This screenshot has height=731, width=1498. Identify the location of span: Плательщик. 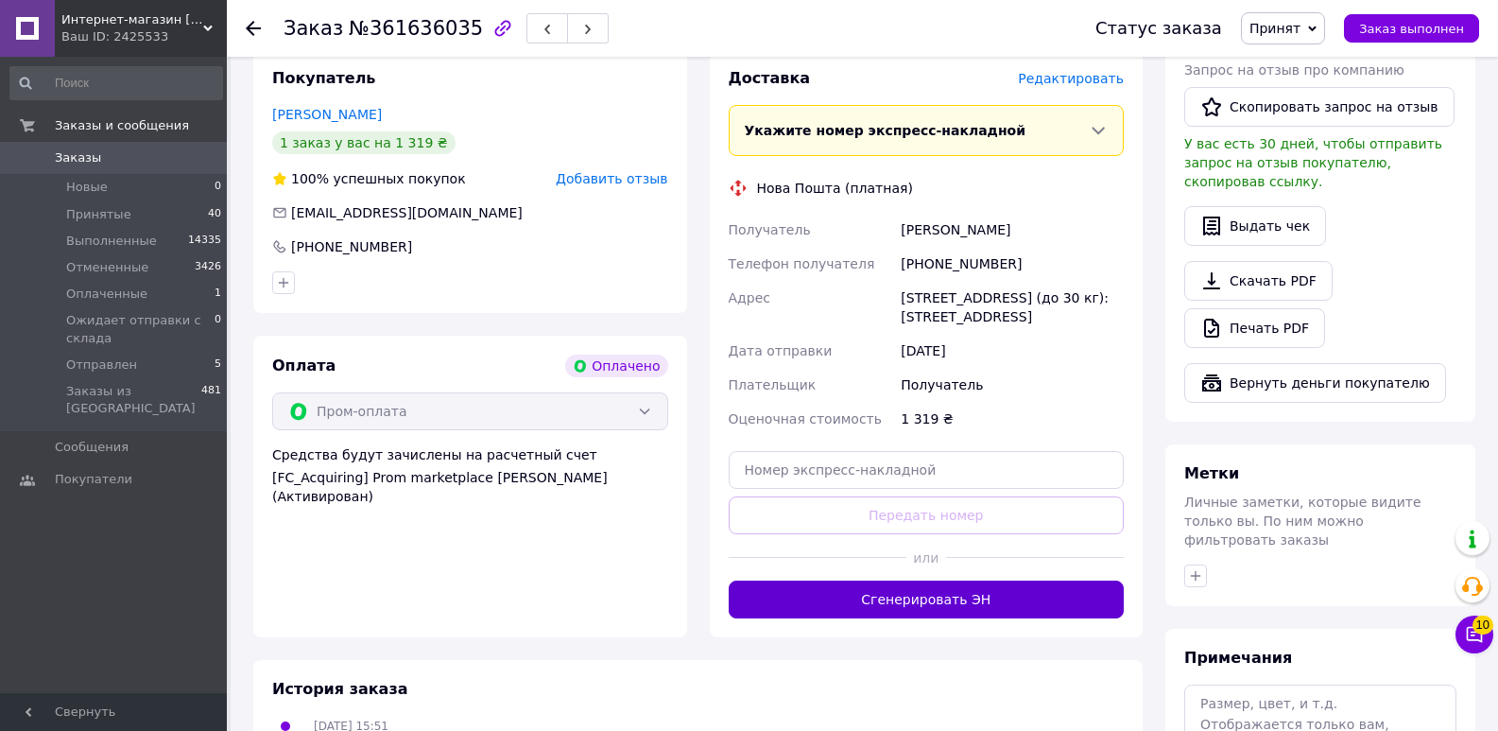
(772, 385).